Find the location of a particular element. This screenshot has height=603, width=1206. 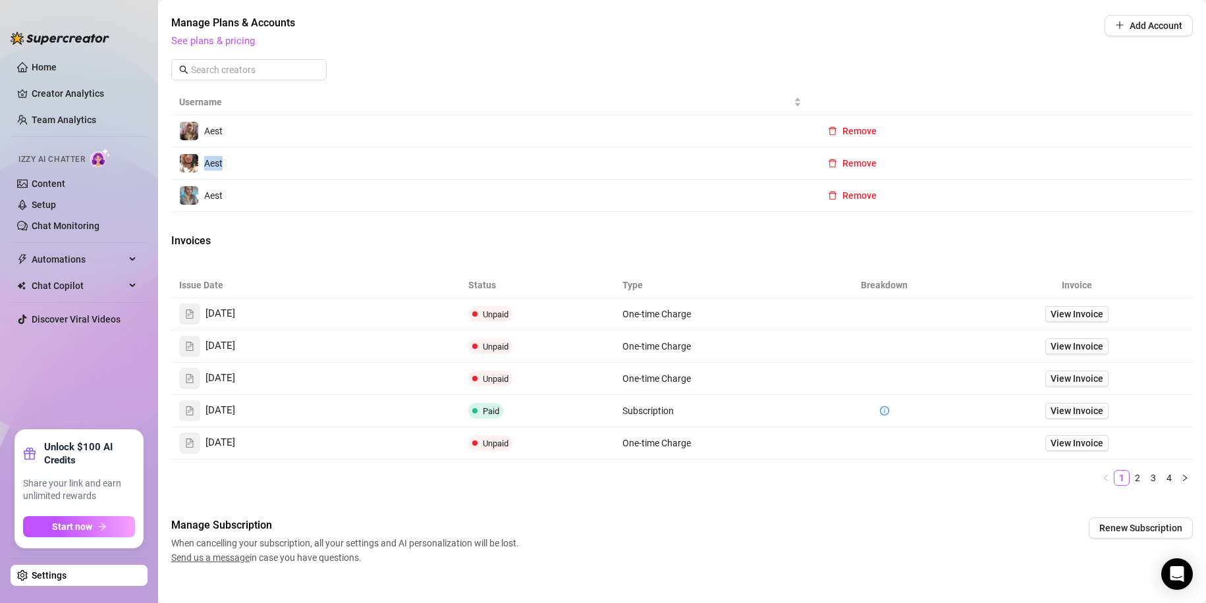

a: Settings is located at coordinates (49, 576).